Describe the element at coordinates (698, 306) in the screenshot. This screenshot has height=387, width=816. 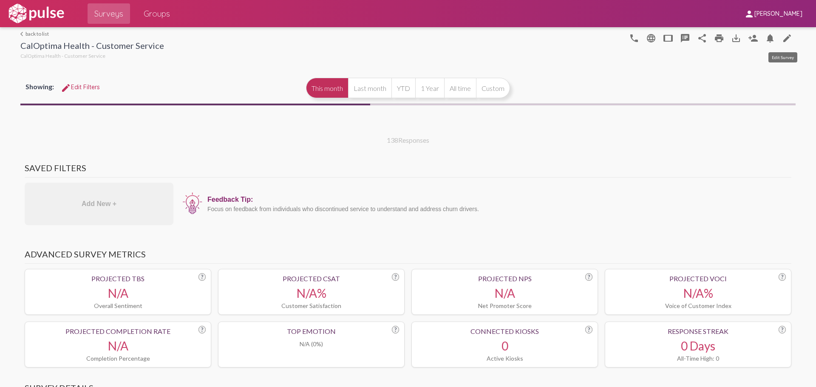
I see `div: Voice of Customer Index` at that location.